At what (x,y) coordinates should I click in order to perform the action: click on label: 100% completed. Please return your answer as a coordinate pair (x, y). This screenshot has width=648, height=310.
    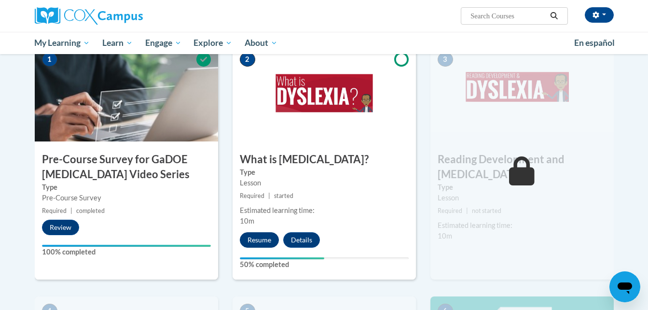
    Looking at the image, I should click on (127, 252).